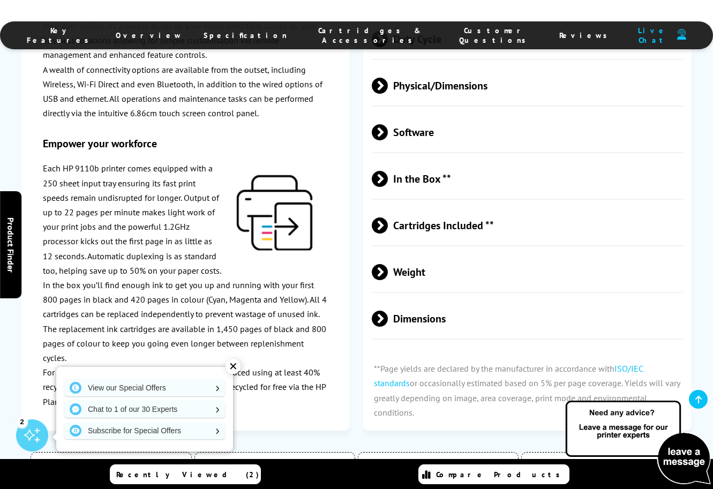 Image resolution: width=713 pixels, height=489 pixels. Describe the element at coordinates (11, 244) in the screenshot. I see `span: Product Finder` at that location.